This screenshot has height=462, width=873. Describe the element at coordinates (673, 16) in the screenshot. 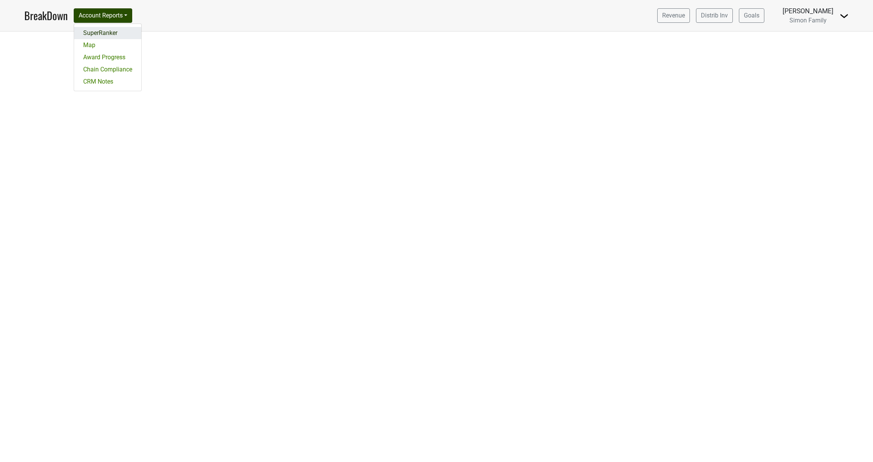

I see `a: Revenue` at that location.